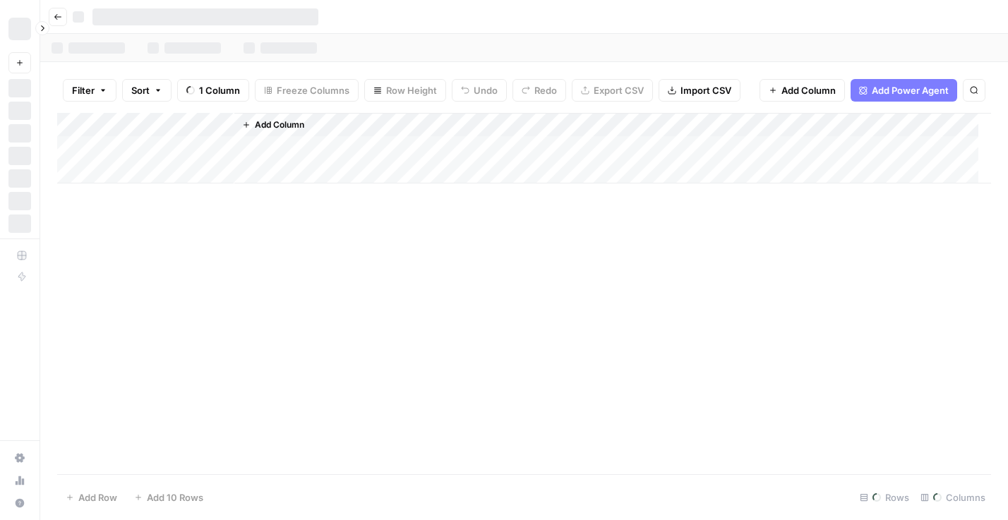 Image resolution: width=1008 pixels, height=520 pixels. What do you see at coordinates (175, 497) in the screenshot?
I see `span: Add 10 Rows` at bounding box center [175, 497].